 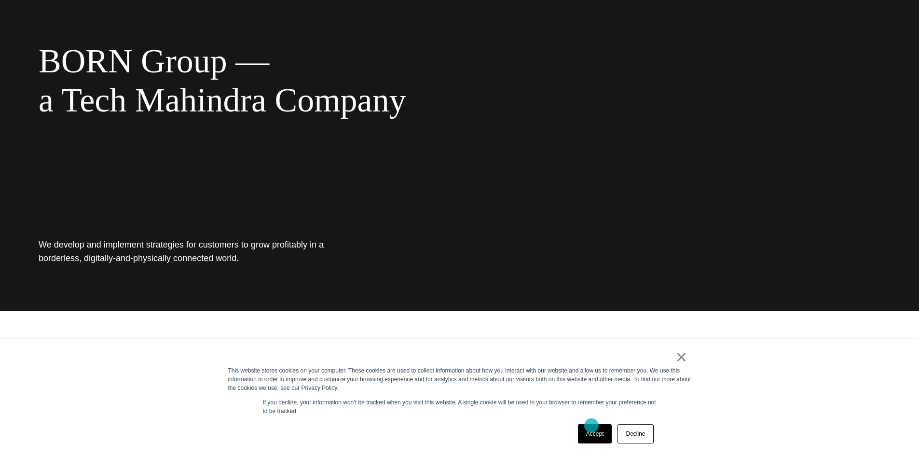 I want to click on h1: We develop and implement strategies for customers to grow profitably in a borderless, digitally-a..., so click(x=183, y=251).